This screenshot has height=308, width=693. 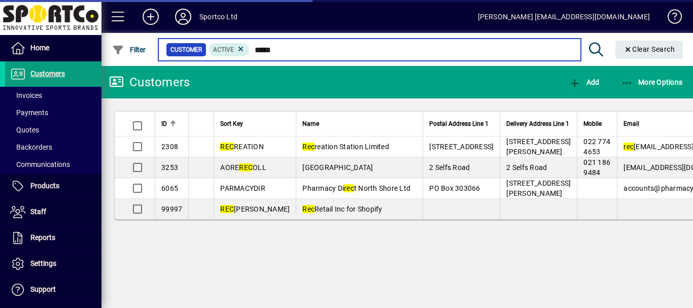 I want to click on button: Clear, so click(x=650, y=50).